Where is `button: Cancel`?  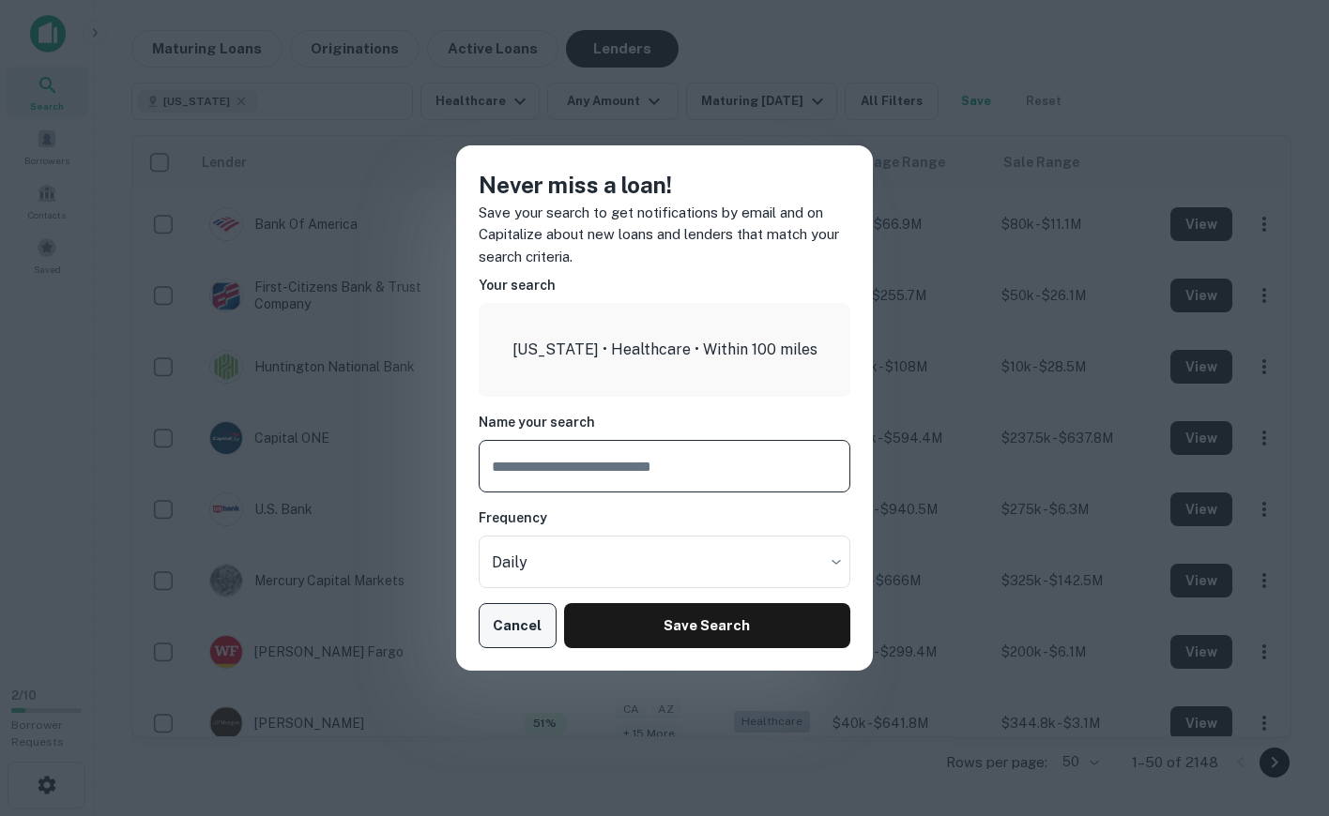 button: Cancel is located at coordinates (517, 626).